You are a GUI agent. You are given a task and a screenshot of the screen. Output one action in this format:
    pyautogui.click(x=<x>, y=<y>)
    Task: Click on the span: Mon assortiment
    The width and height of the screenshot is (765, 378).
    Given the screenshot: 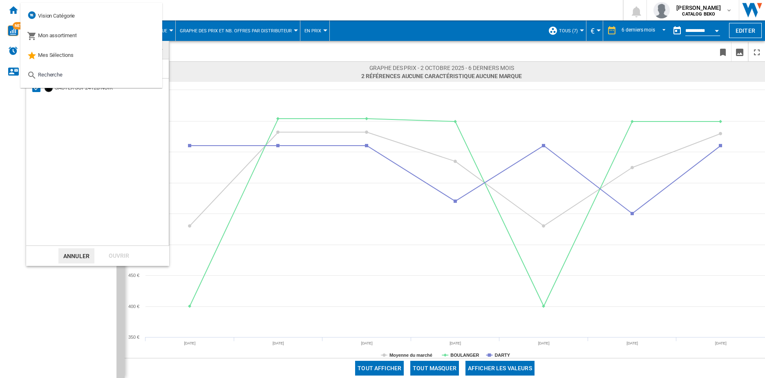 What is the action you would take?
    pyautogui.click(x=57, y=35)
    